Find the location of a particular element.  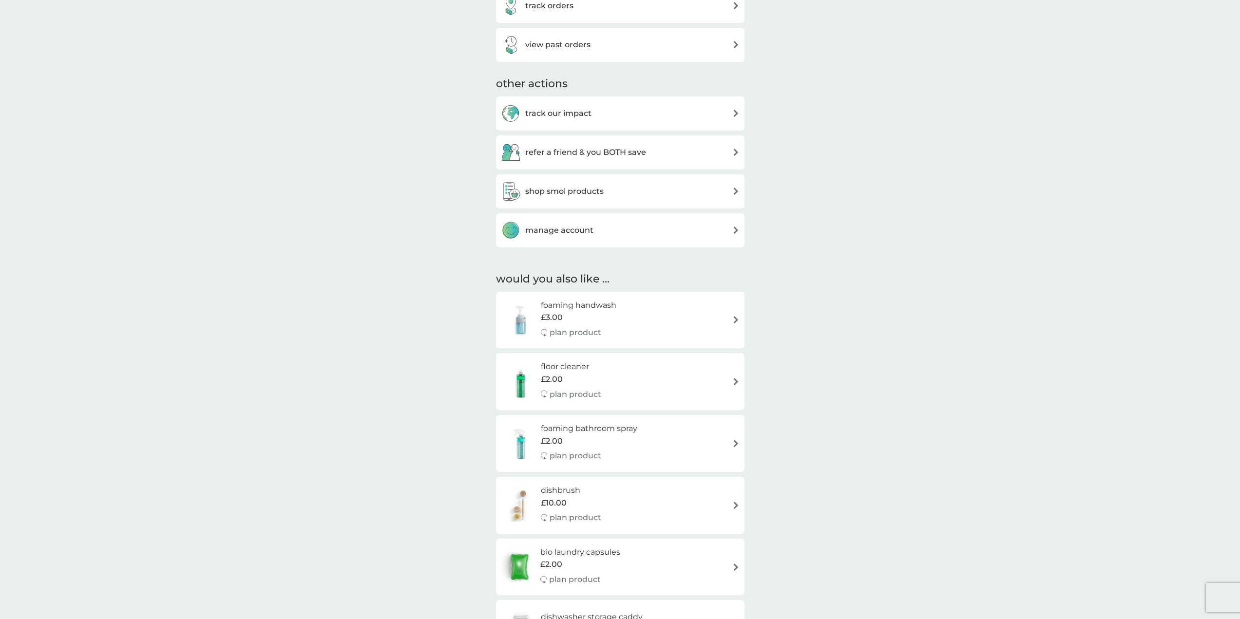

h6: foaming bathroom spray is located at coordinates (589, 429).